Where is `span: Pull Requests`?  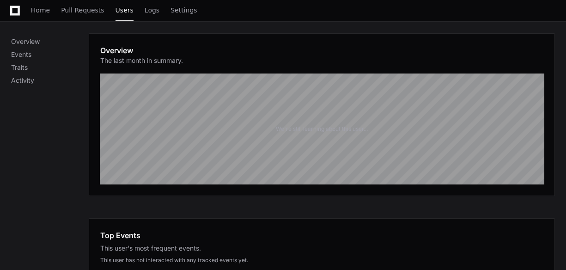
span: Pull Requests is located at coordinates (82, 10).